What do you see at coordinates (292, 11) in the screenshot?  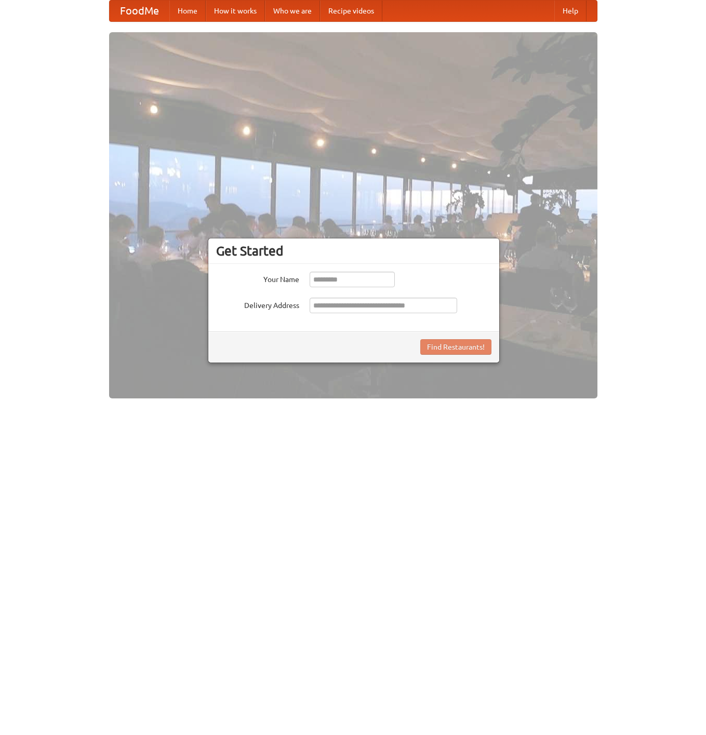 I see `a: Who we are` at bounding box center [292, 11].